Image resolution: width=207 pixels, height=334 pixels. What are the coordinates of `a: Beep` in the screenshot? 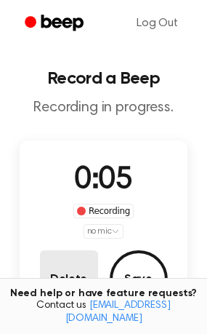 It's located at (55, 23).